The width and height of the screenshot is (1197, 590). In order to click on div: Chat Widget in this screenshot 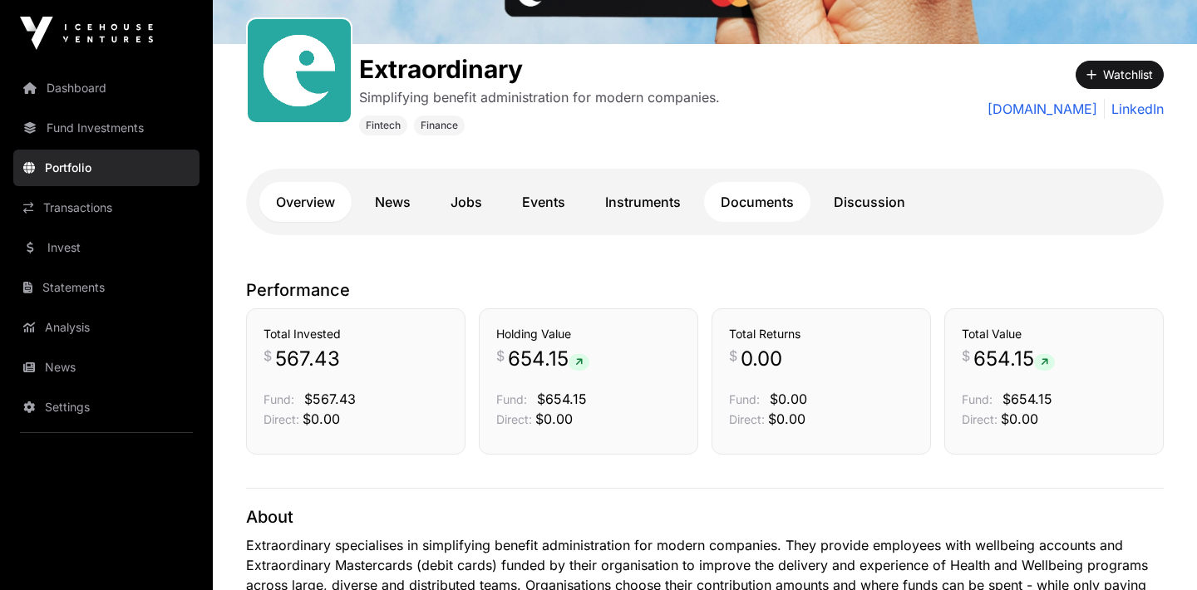, I will do `click(1155, 550)`.